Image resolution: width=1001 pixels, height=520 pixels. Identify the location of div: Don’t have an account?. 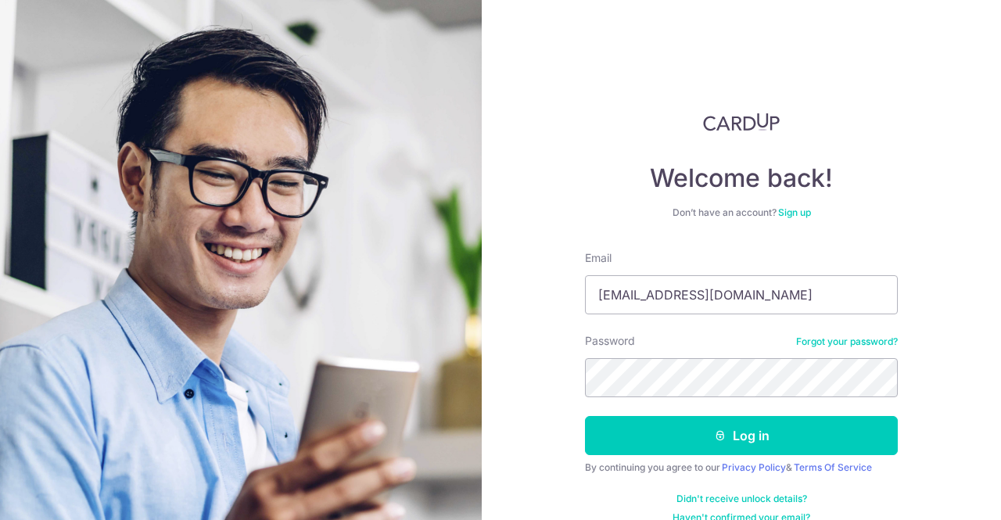
(741, 213).